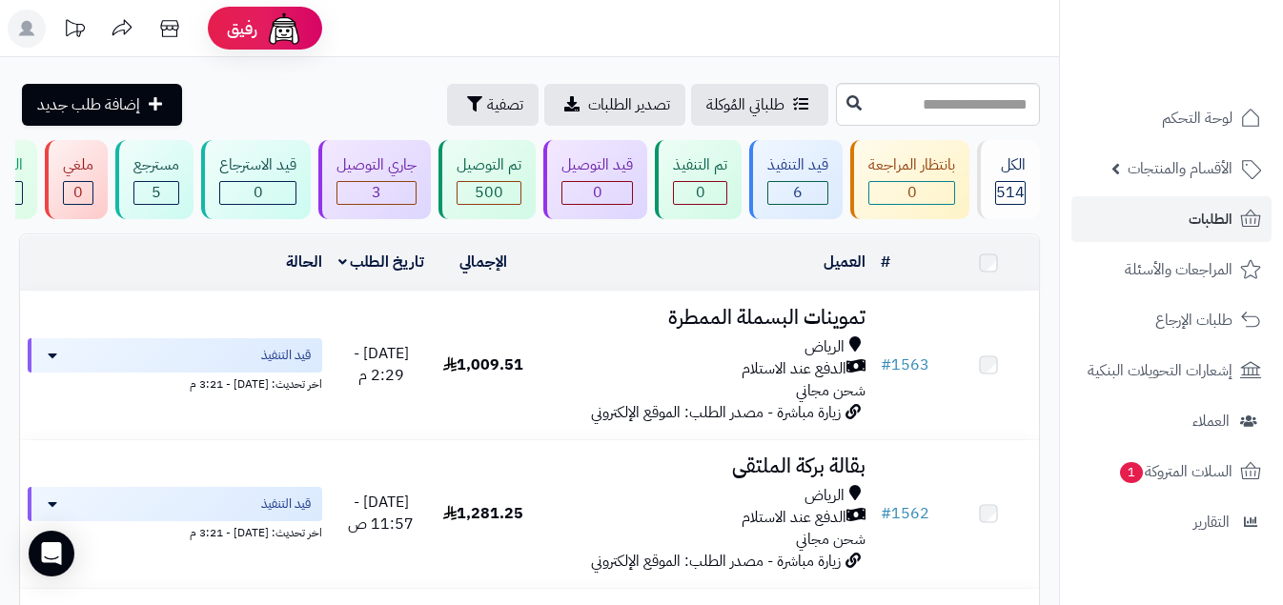  What do you see at coordinates (1011, 193) in the screenshot?
I see `span: 514` at bounding box center [1011, 193].